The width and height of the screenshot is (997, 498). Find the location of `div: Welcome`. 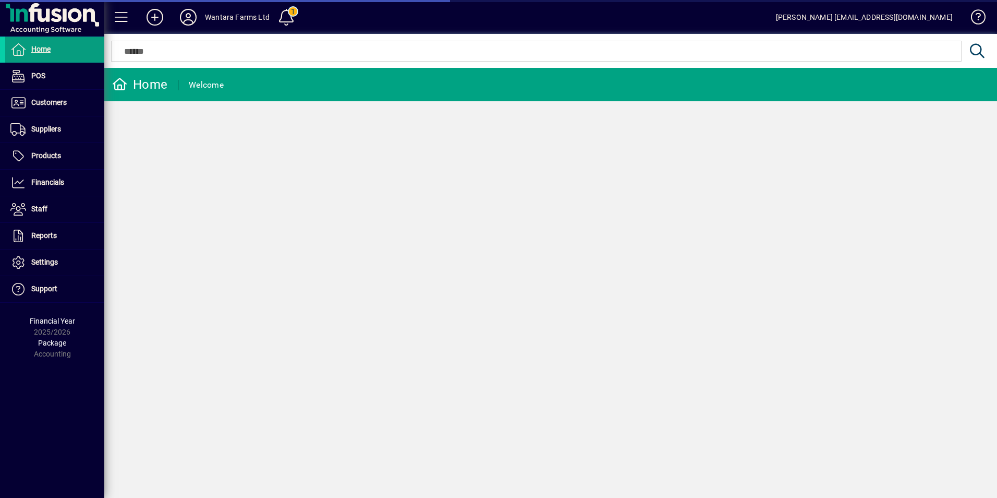

div: Welcome is located at coordinates (206, 85).